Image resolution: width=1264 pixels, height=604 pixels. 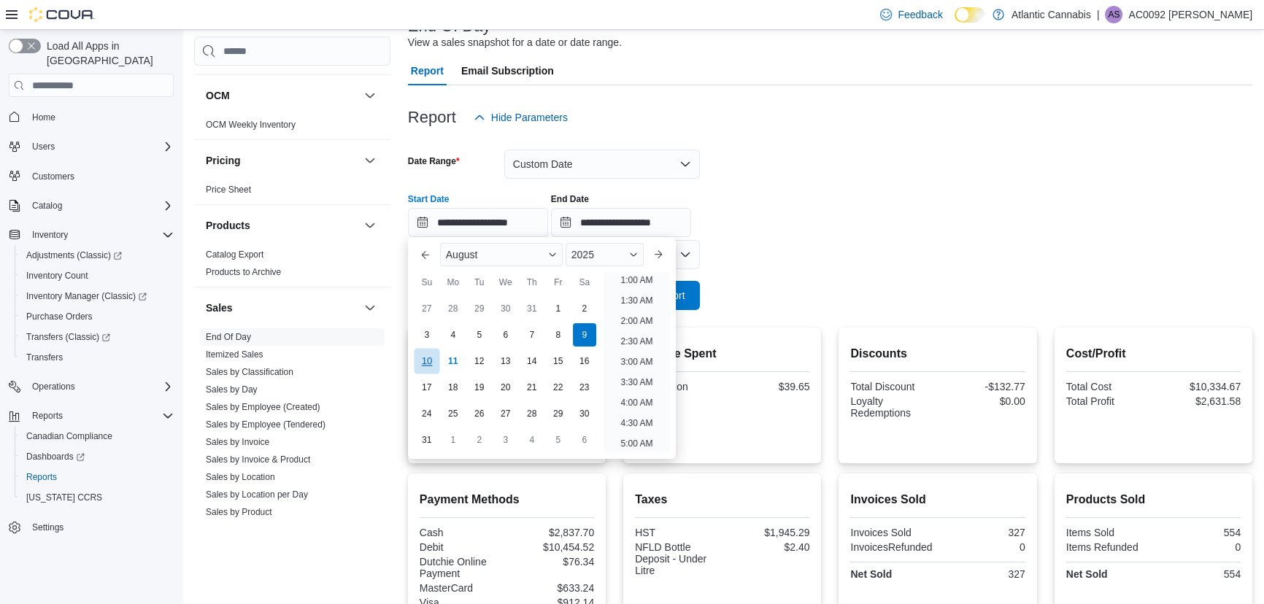 What do you see at coordinates (234, 355) in the screenshot?
I see `a: Itemized Sales` at bounding box center [234, 355].